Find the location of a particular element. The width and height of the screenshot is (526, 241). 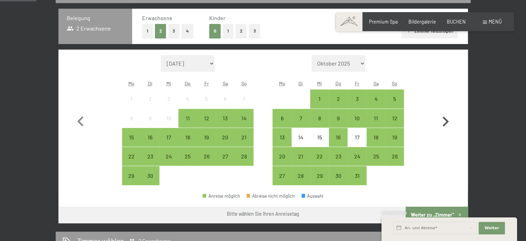

abbr: Samstag is located at coordinates (225, 83).